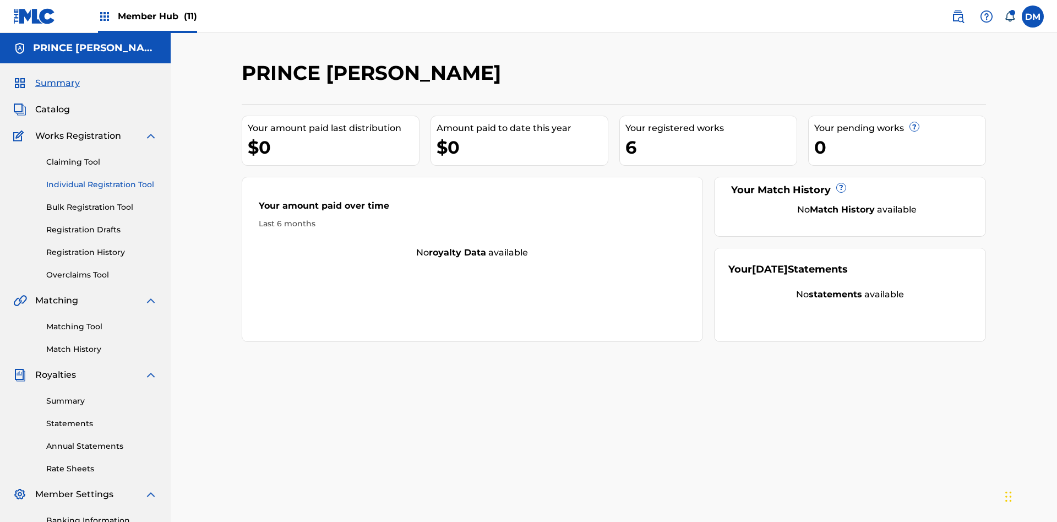 Image resolution: width=1057 pixels, height=522 pixels. Describe the element at coordinates (472, 209) in the screenshot. I see `div: Your amount paid over time` at that location.